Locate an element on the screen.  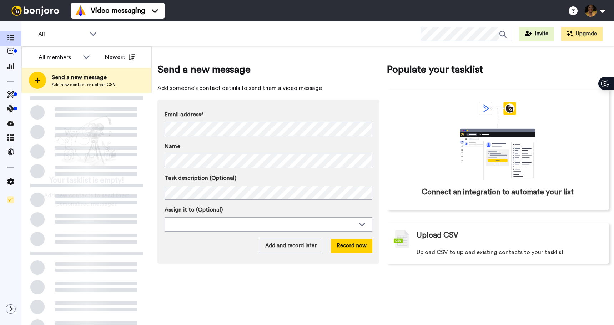
span: Upload CSV is located at coordinates (437, 236).